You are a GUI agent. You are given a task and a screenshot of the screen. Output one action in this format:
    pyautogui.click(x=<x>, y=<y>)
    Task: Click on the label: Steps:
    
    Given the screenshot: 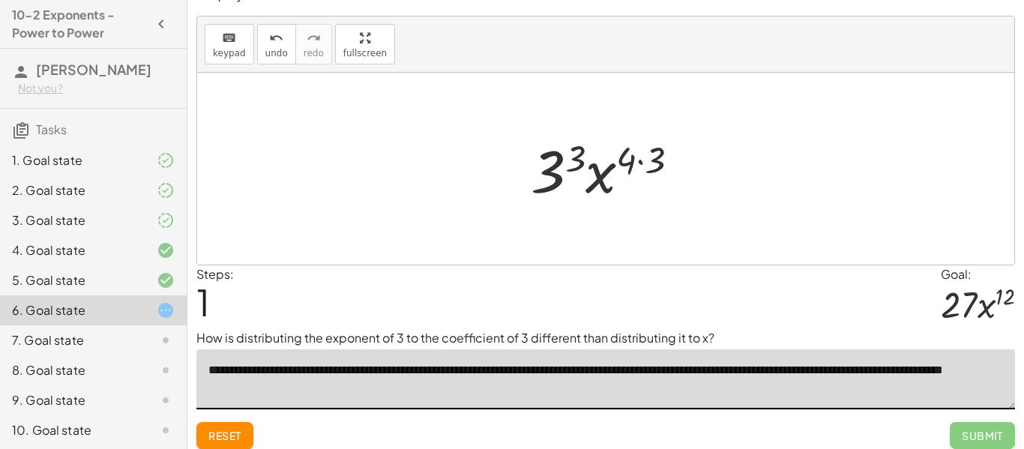 What is the action you would take?
    pyautogui.click(x=215, y=274)
    